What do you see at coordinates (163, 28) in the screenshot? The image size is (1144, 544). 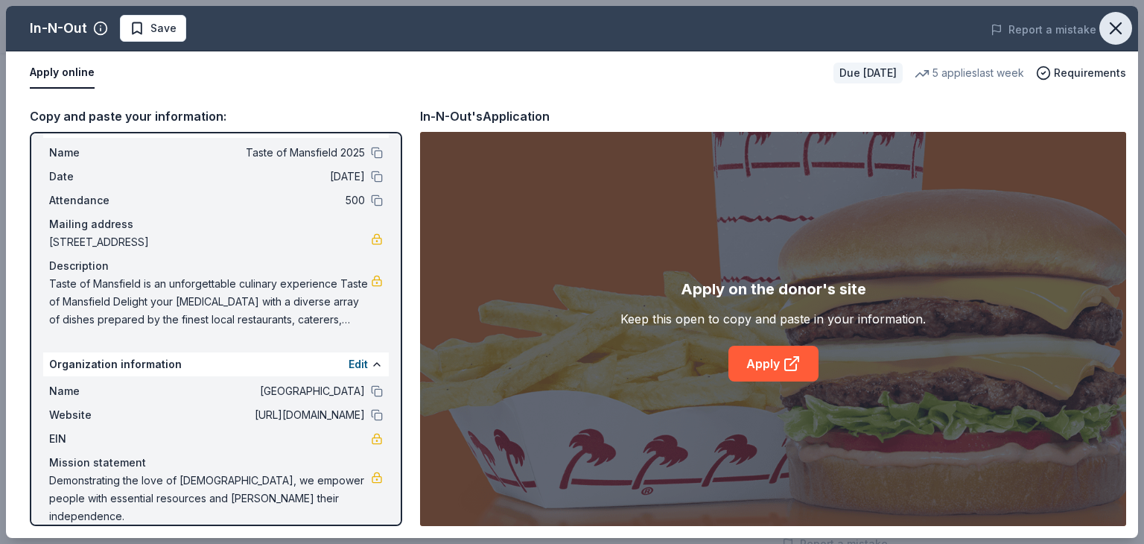 I see `span: Save` at bounding box center [163, 28].